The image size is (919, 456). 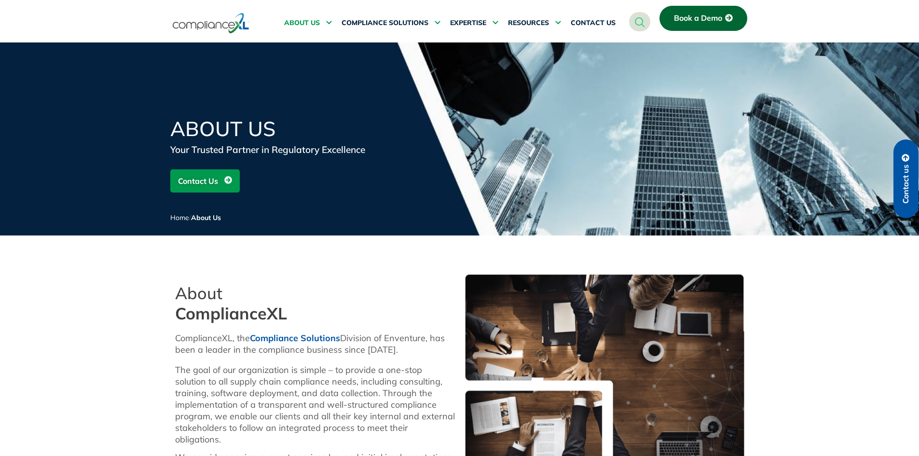 I want to click on h1: About Us, so click(x=286, y=129).